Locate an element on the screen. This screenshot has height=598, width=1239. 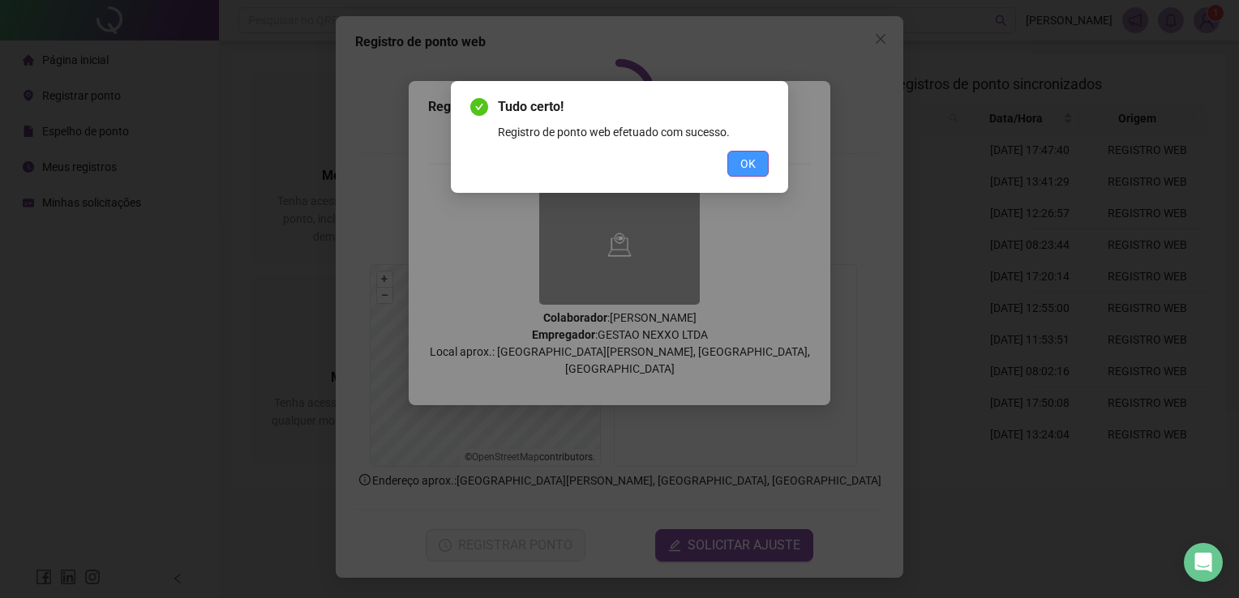
span: check-circle is located at coordinates (479, 107).